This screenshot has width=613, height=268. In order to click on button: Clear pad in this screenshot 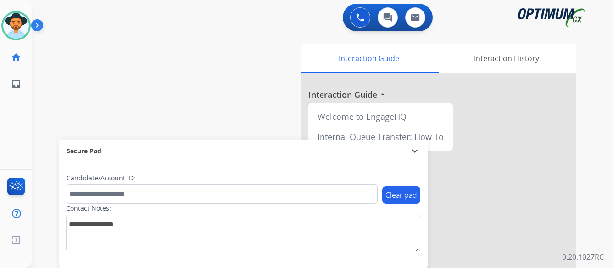, I will do `click(401, 195)`.